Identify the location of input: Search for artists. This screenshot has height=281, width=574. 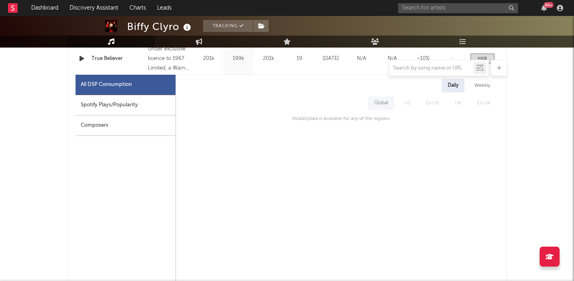
(458, 8).